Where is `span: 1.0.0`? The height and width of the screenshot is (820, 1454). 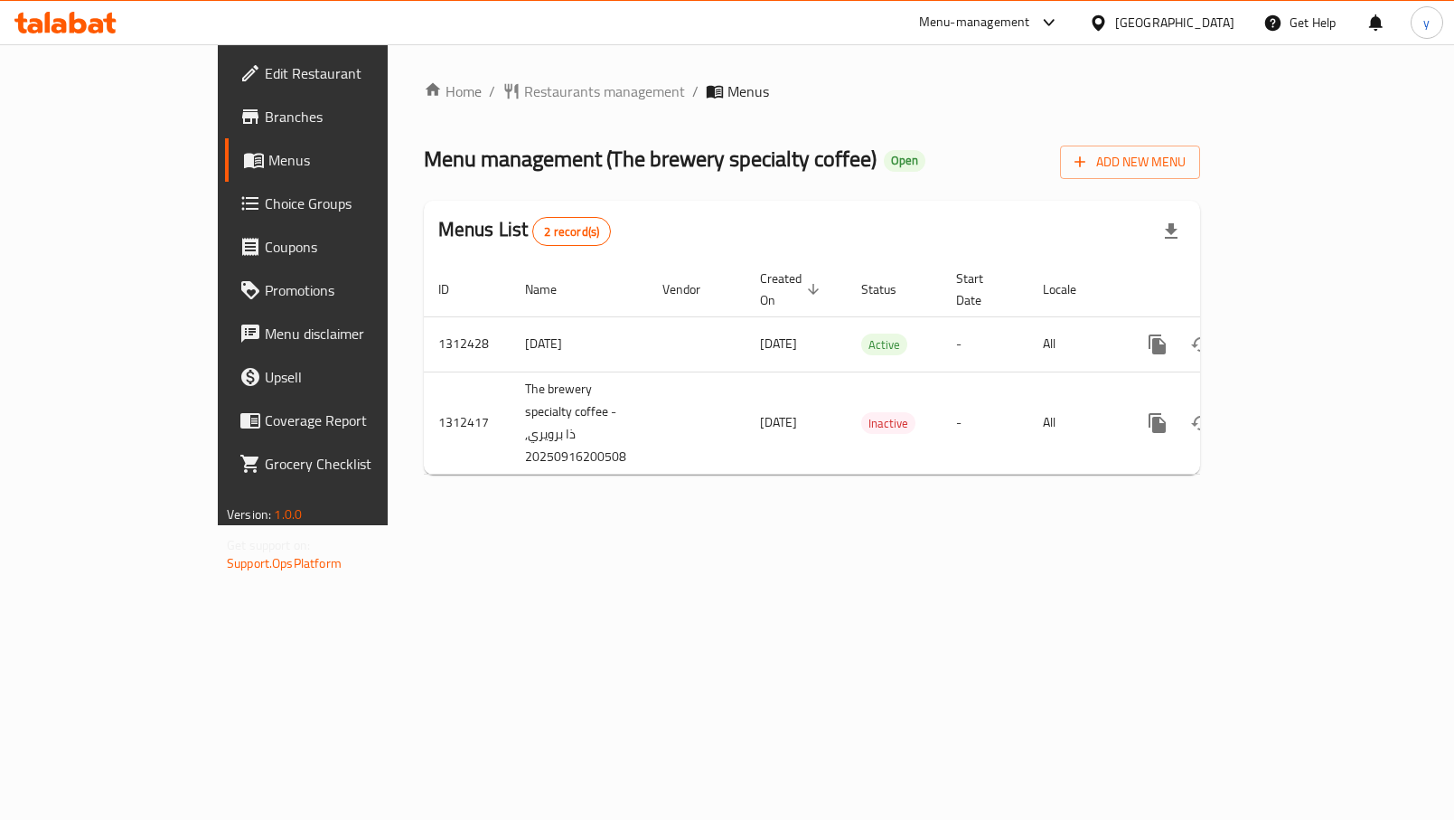 span: 1.0.0 is located at coordinates (287, 514).